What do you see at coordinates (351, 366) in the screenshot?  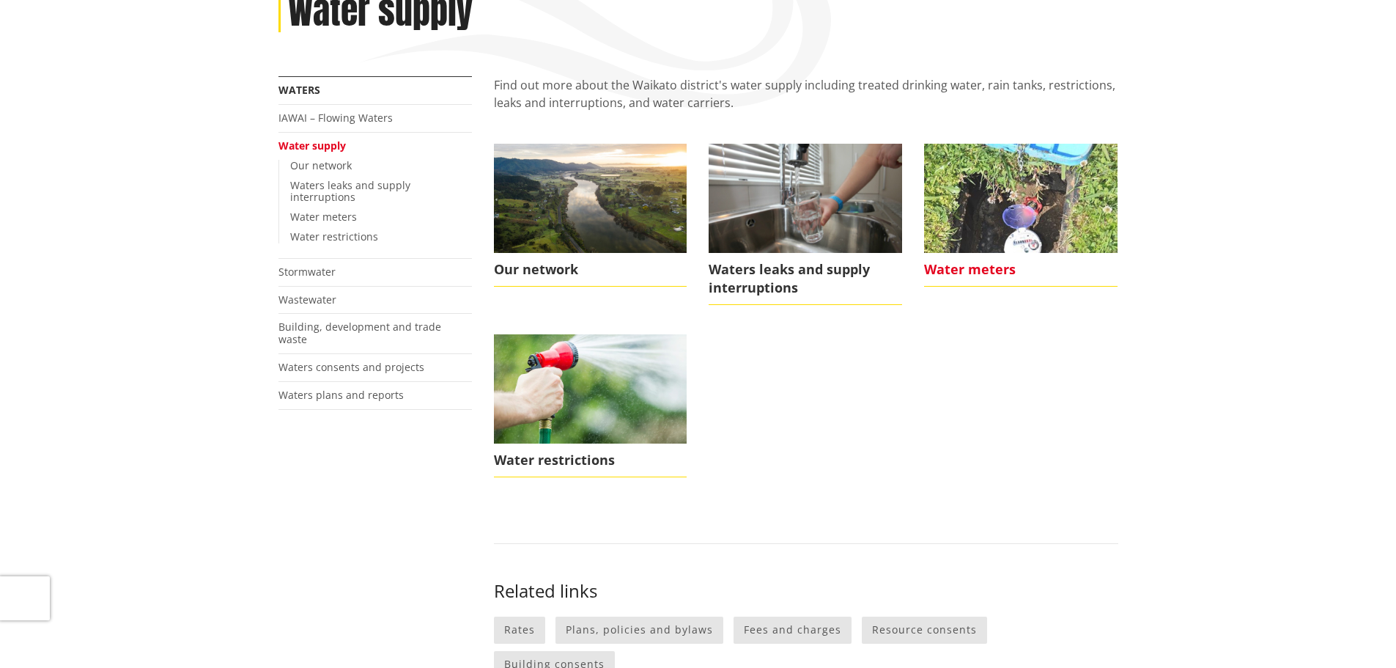 I see `a: Waters consents and projects` at bounding box center [351, 366].